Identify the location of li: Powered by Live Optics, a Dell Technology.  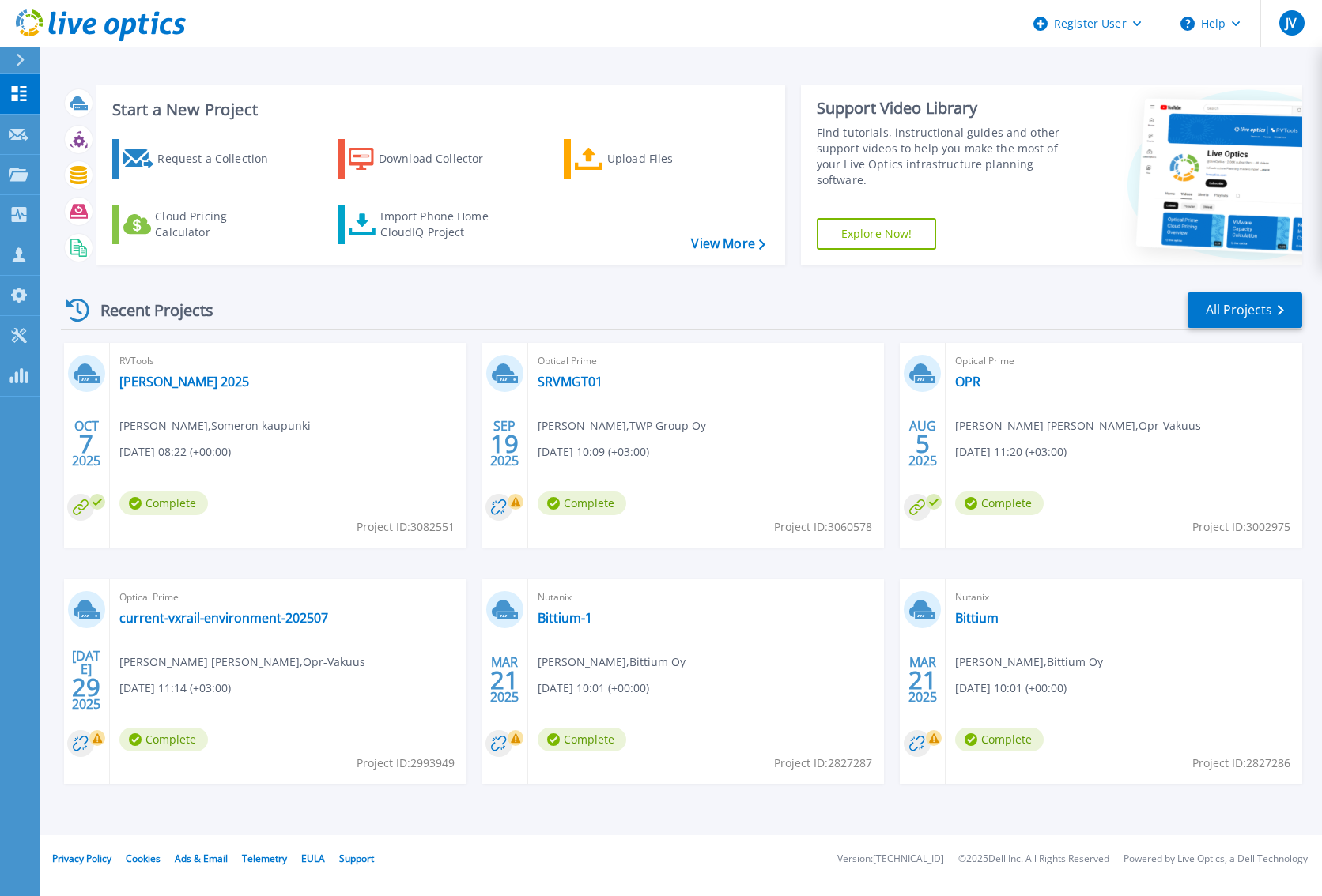
(1216, 859).